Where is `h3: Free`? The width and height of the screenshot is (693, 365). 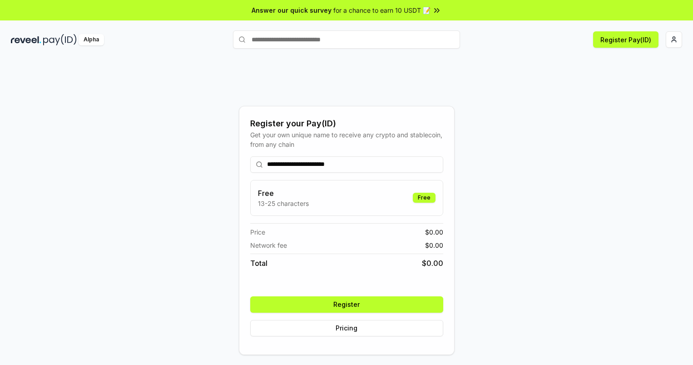 h3: Free is located at coordinates (284, 193).